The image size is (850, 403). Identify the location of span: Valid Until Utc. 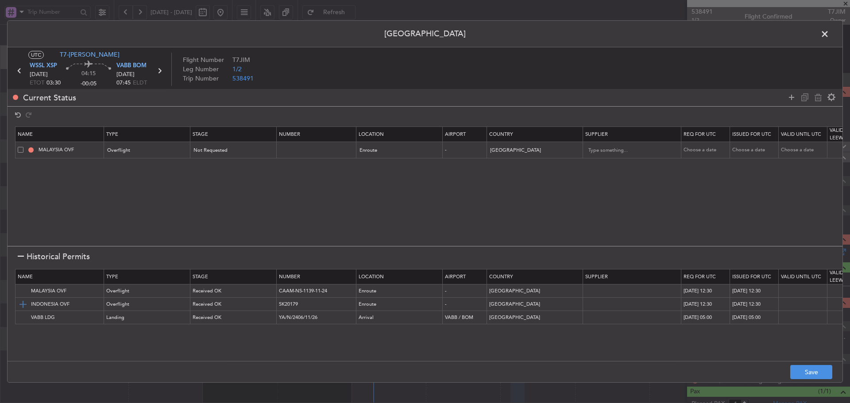
(801, 134).